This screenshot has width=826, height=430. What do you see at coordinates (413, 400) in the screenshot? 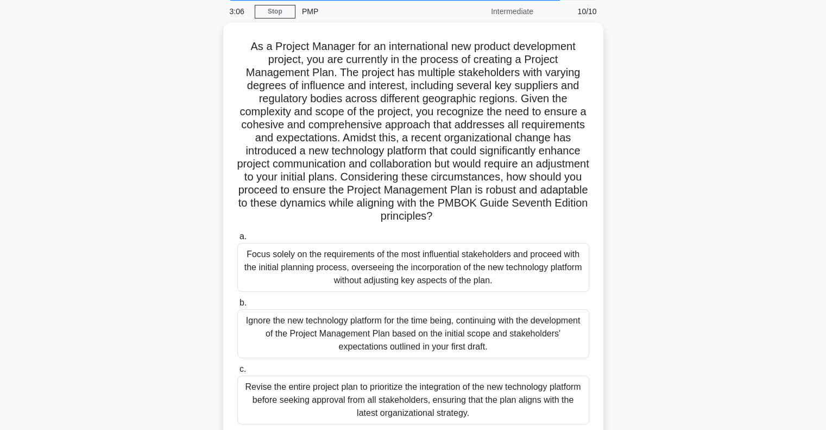
I see `div: Revise the entire project plan to prioritize the integration of the new technology platform befor...` at bounding box center [413, 400].